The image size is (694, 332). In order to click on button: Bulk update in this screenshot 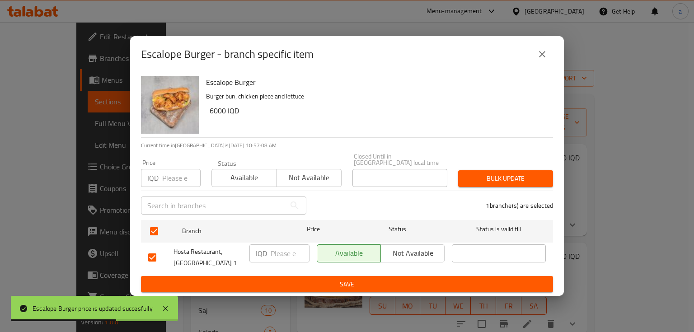, I will do `click(506, 178)`.